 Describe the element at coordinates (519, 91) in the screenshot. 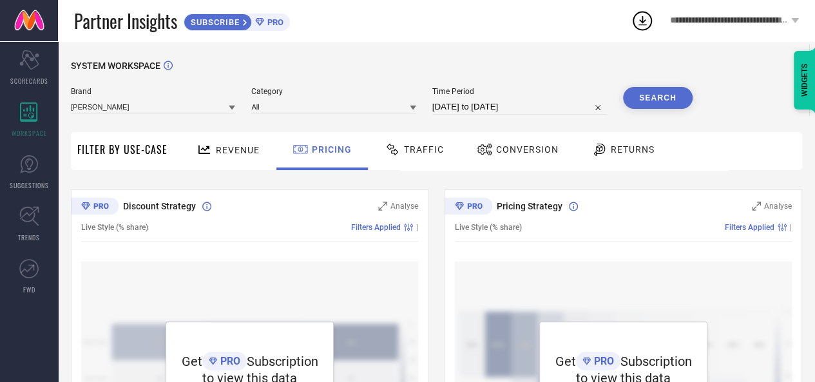

I see `span: Time Period` at that location.